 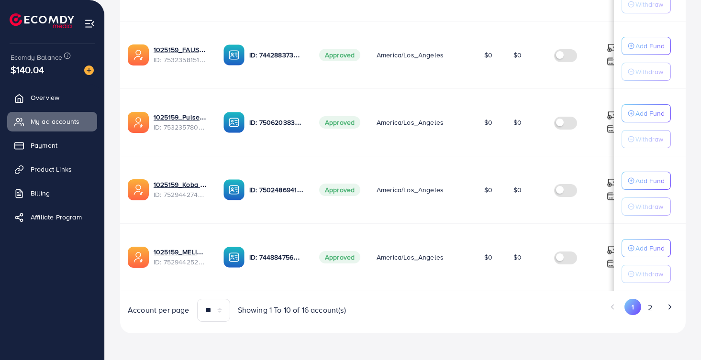 I want to click on div: <span class='underline'>1025159_Koba Sound & Pages_1753085006590</span></br>7529442746999062529, so click(x=181, y=190).